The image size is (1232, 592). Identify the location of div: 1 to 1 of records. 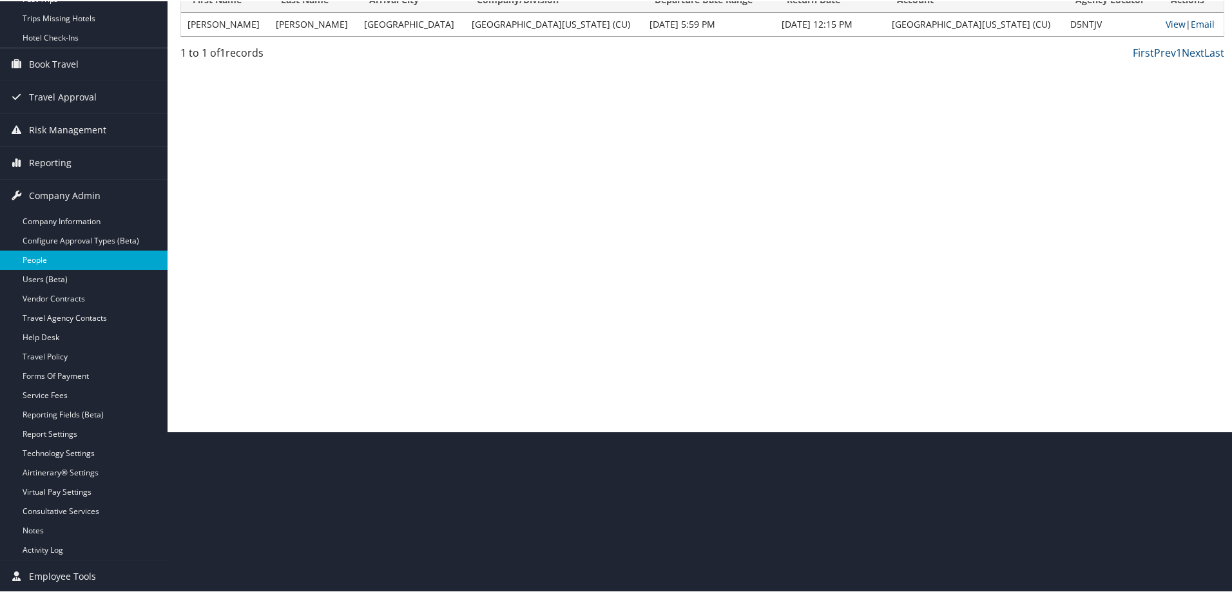
(304, 55).